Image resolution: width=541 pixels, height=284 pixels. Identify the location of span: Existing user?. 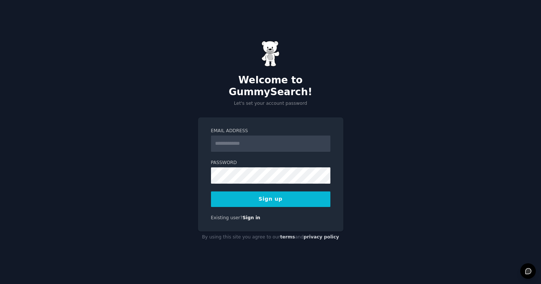
(227, 218).